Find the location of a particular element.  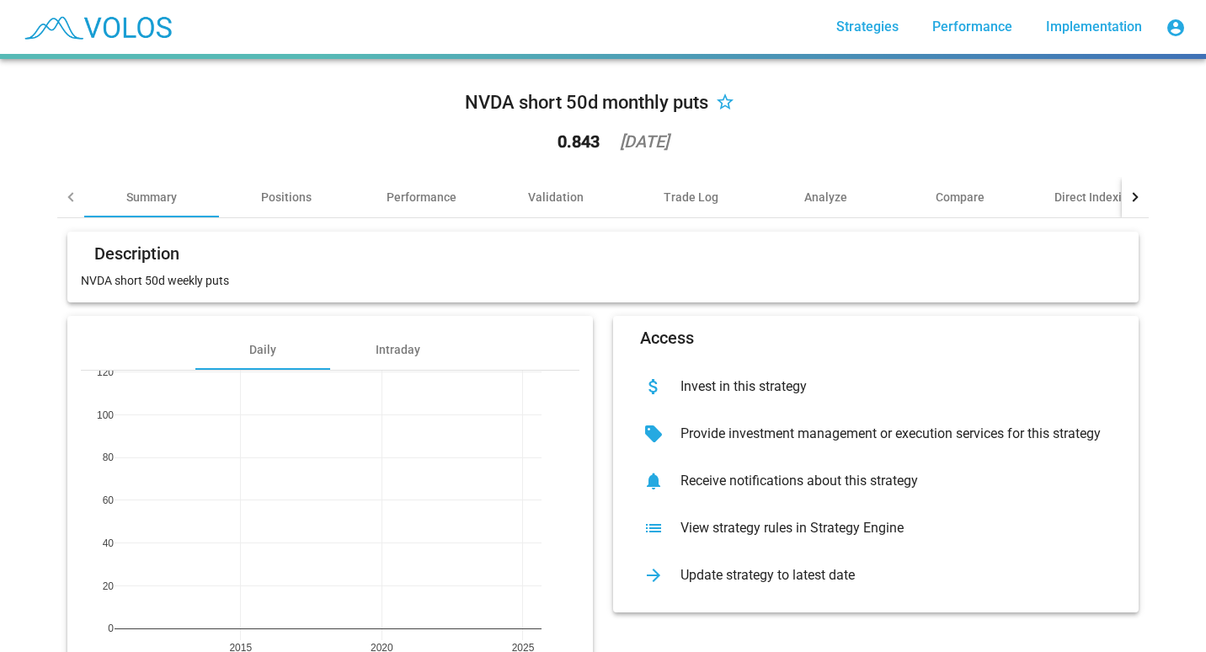

mat-icon: star_border is located at coordinates (725, 104).